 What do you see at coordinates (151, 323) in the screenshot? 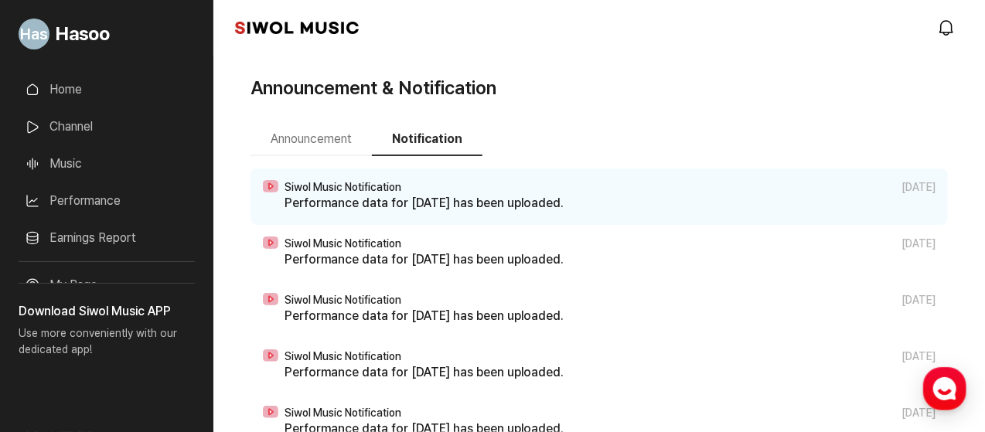
I see `a: Messages` at bounding box center [151, 323].